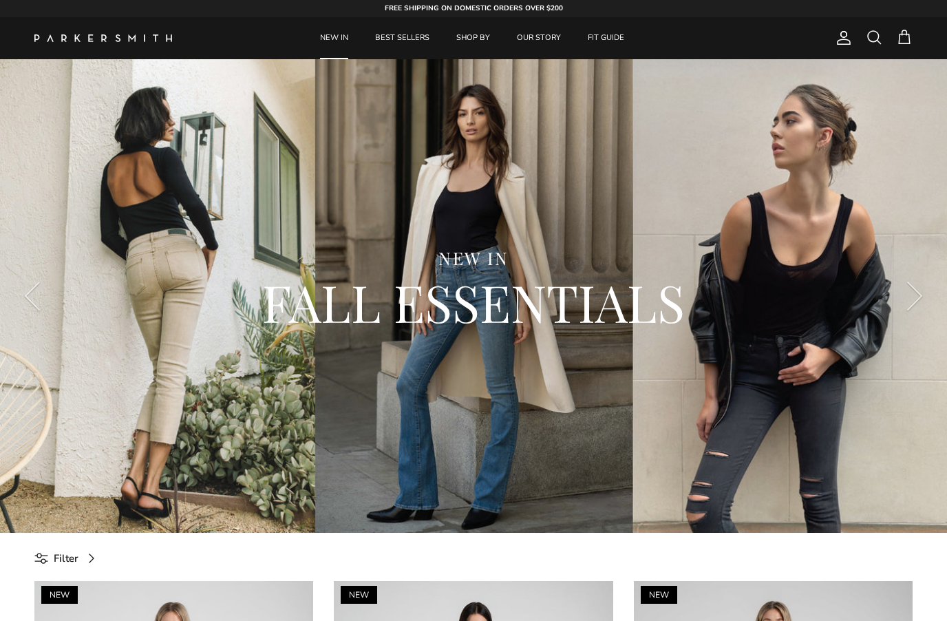  Describe the element at coordinates (474, 302) in the screenshot. I see `h2: FALL ESSENTIALS` at that location.